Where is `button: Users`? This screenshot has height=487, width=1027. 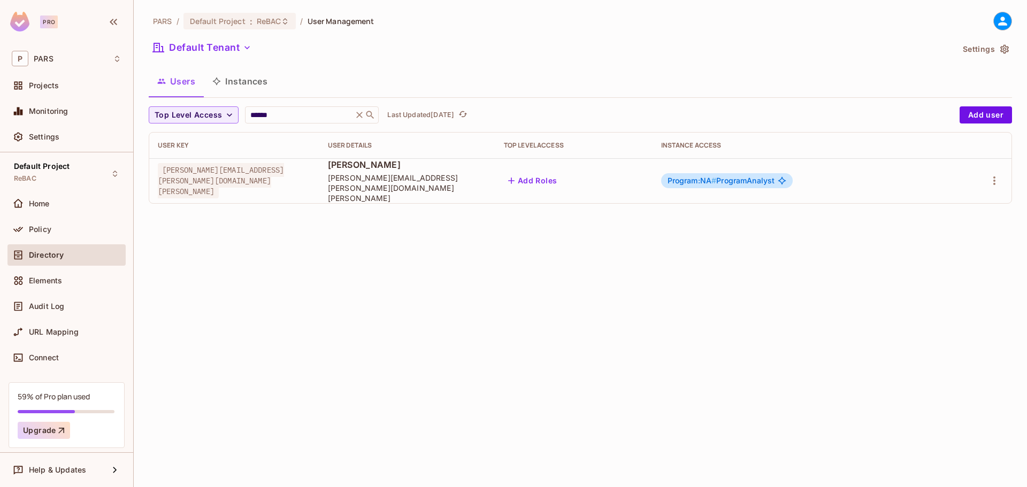 button: Users is located at coordinates (176, 81).